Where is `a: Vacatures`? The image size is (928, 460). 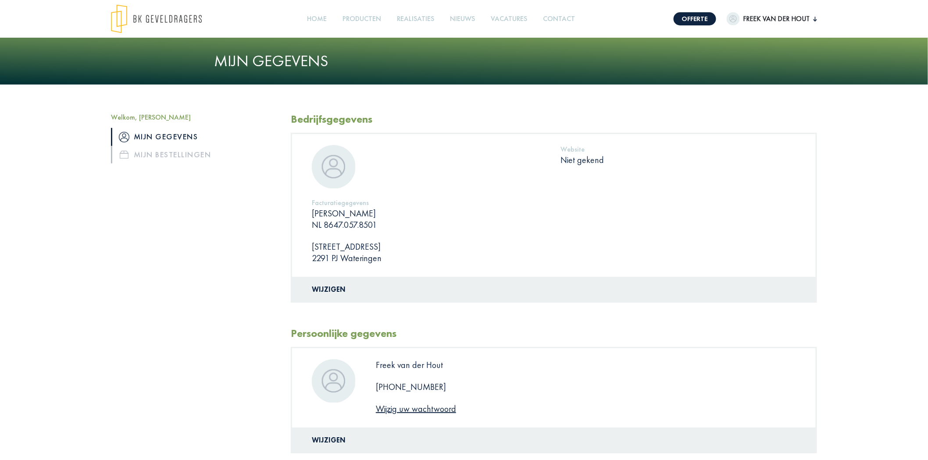
a: Vacatures is located at coordinates (509, 19).